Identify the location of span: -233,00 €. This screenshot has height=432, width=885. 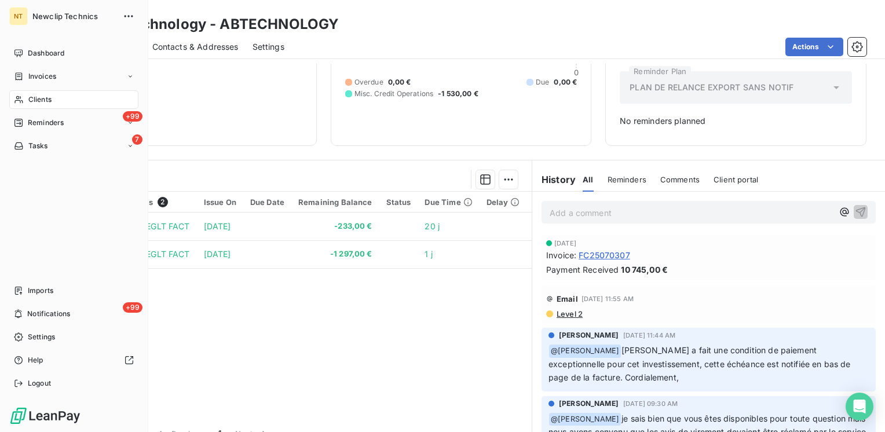
(335, 226).